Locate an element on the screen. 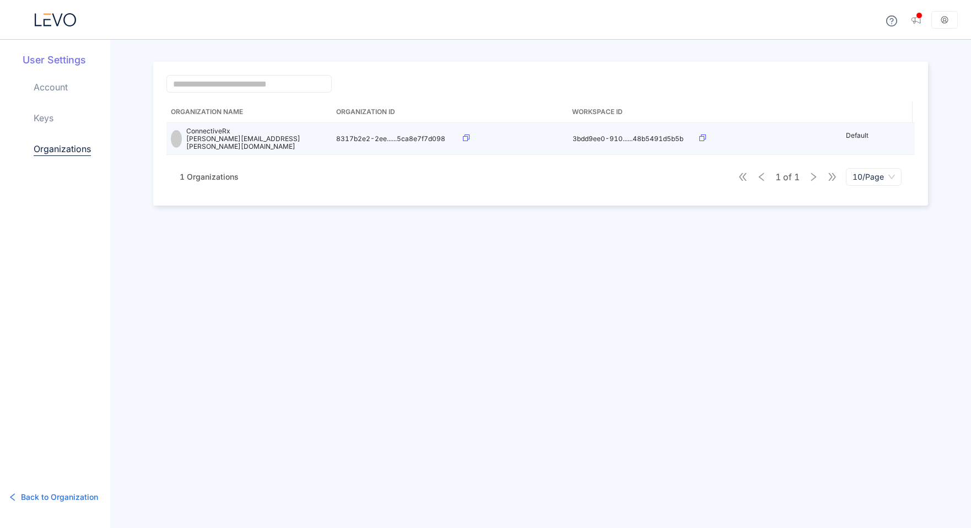  p: Default is located at coordinates (857, 136).